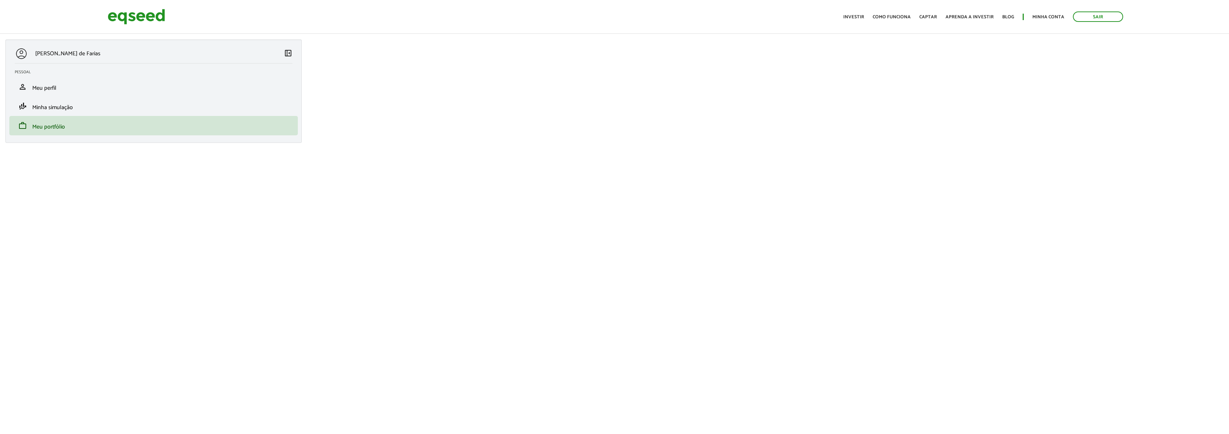 Image resolution: width=1229 pixels, height=434 pixels. I want to click on h2: Pessoal, so click(156, 72).